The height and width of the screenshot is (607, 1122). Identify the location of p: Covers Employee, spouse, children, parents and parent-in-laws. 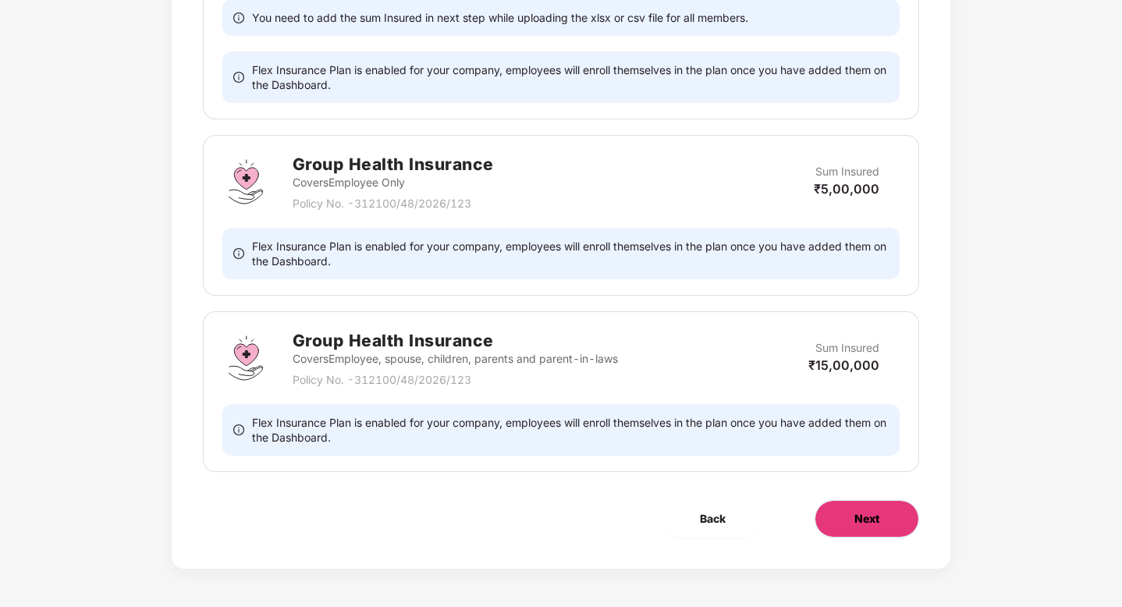
(455, 359).